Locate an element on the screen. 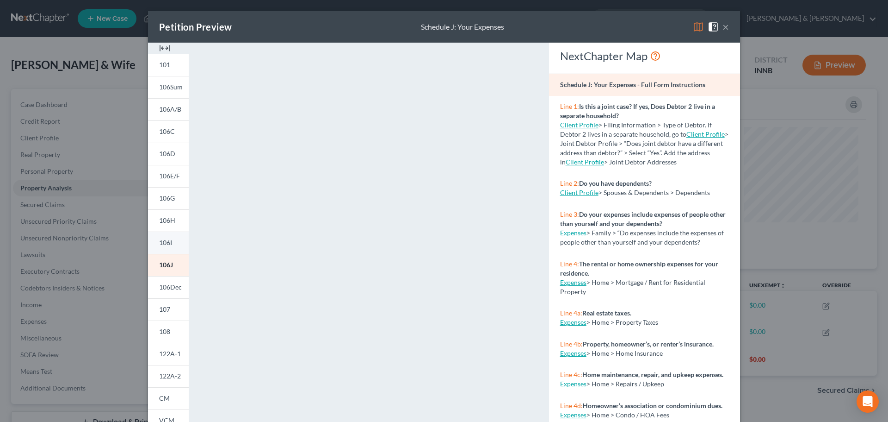  span: 106Dec is located at coordinates (170, 286).